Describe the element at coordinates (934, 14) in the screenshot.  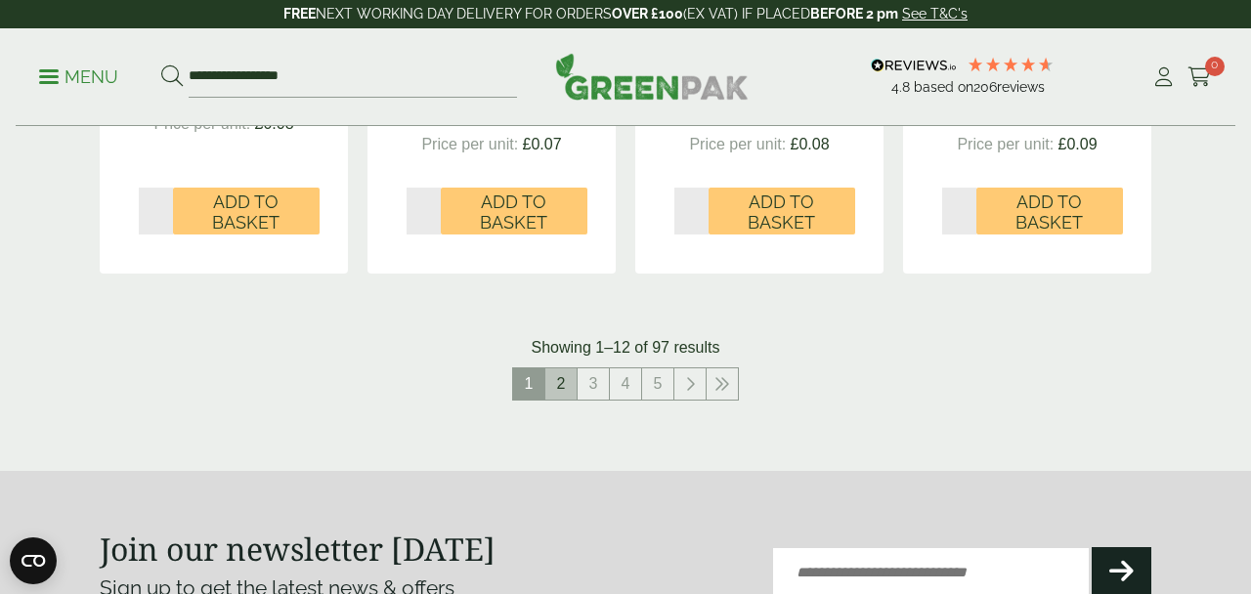
I see `a: See T&C's` at that location.